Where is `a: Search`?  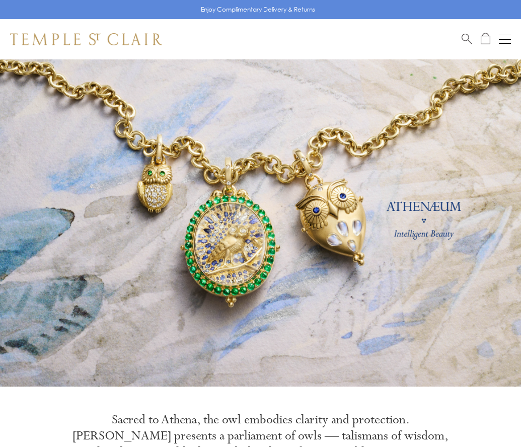 a: Search is located at coordinates (467, 39).